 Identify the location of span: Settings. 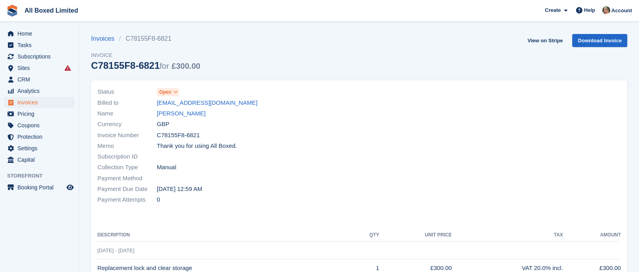
(41, 148).